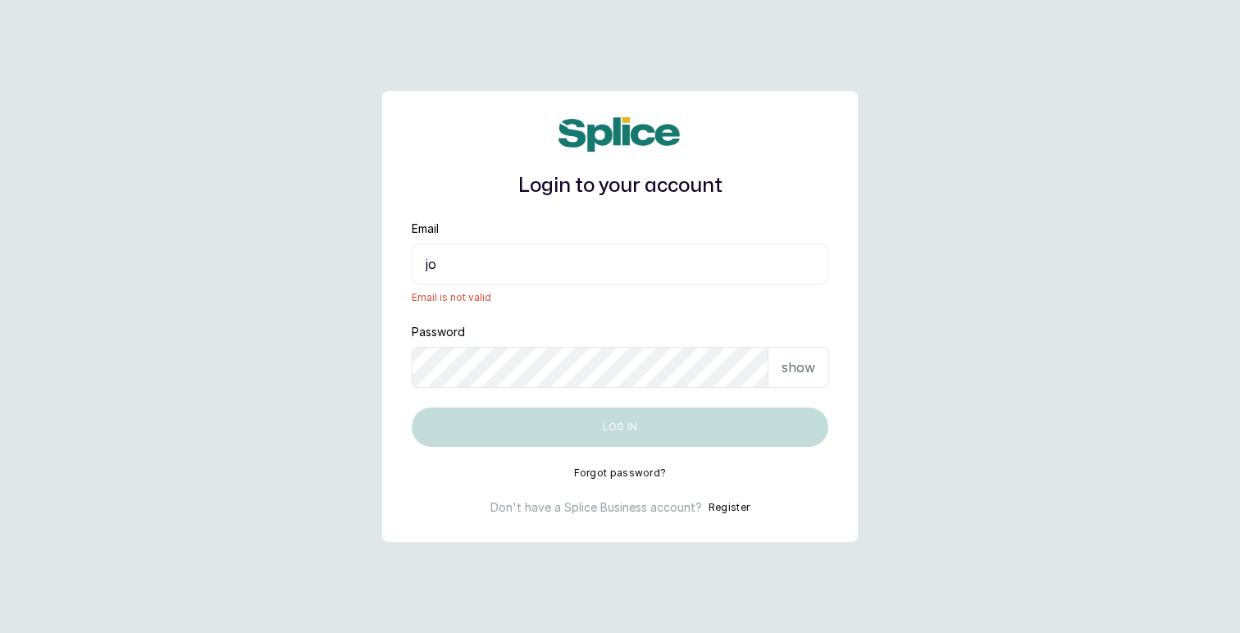 This screenshot has width=1240, height=633. I want to click on p: Don't have a Splice Business account?, so click(596, 508).